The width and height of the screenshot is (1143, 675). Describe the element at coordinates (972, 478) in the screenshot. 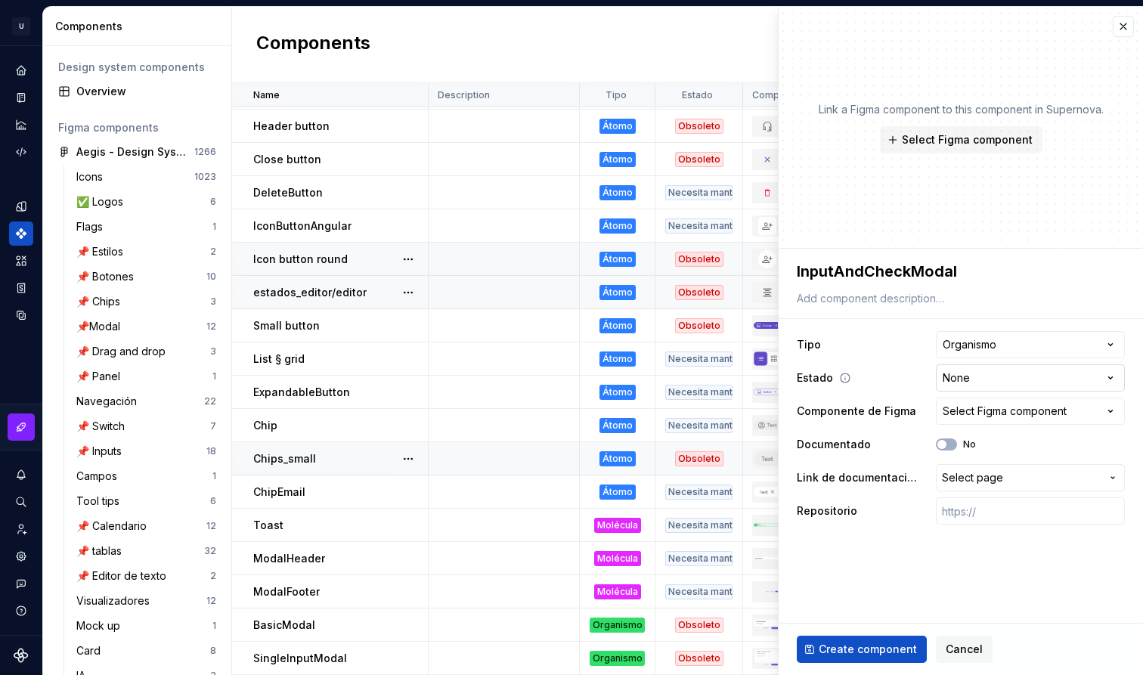

I see `span: Select page` at that location.